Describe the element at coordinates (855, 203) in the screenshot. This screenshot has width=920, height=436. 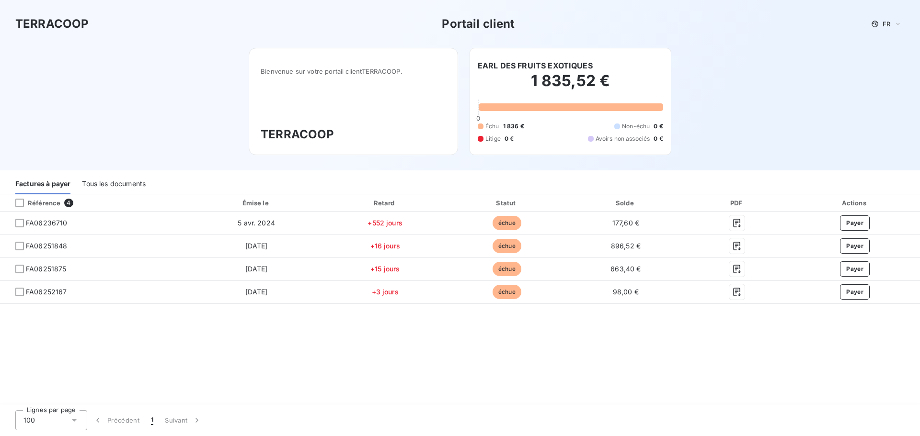
I see `div: Actions` at that location.